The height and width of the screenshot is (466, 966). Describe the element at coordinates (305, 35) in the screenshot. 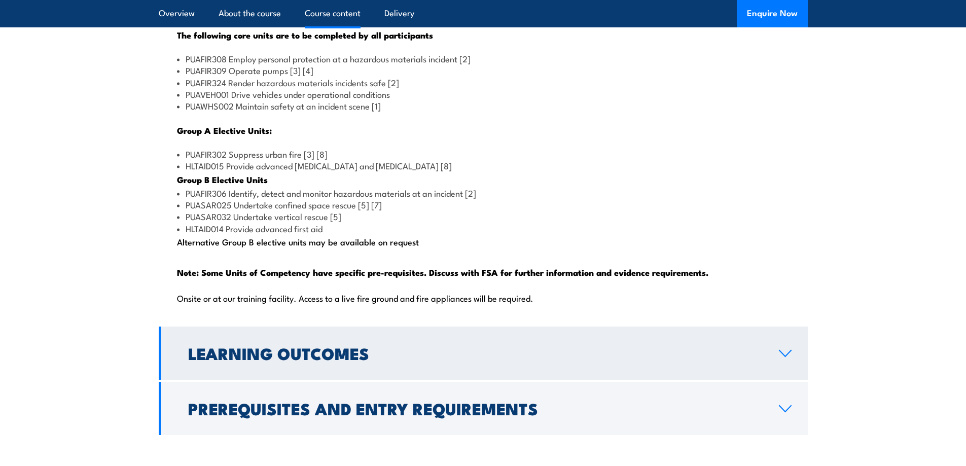

I see `strong: The following core units are to be completed by all participants` at that location.